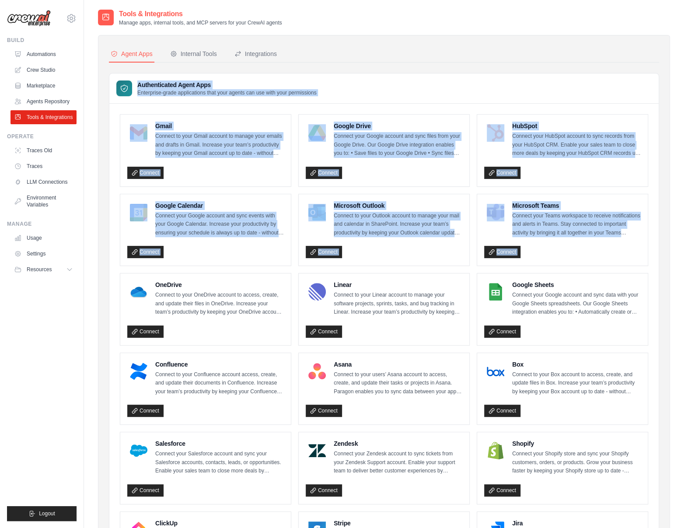  Describe the element at coordinates (317, 213) in the screenshot. I see `img: Microsoft Outlook Logo` at that location.